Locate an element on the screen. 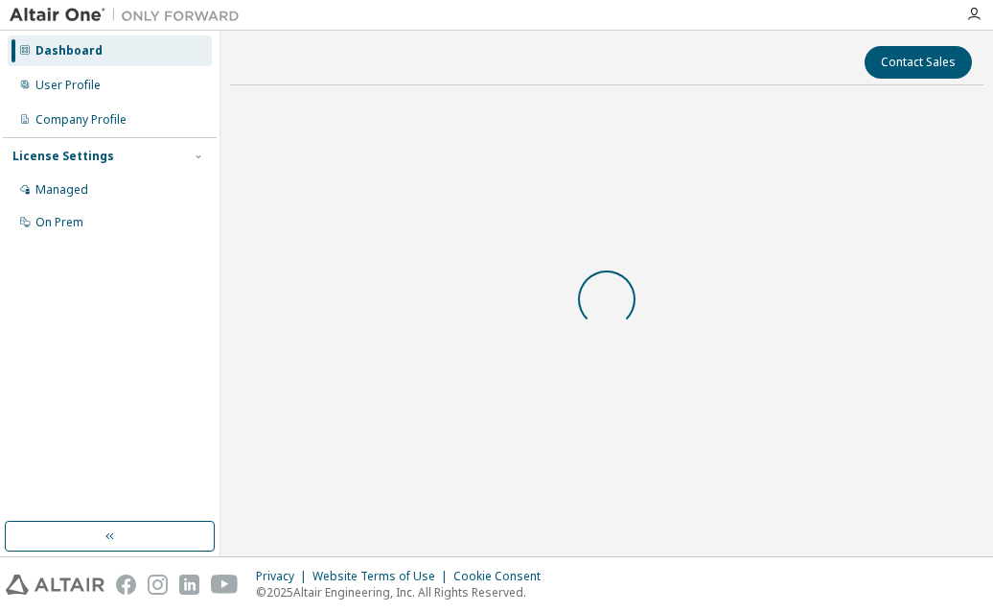  p: © 2025 Altair Engineering, Inc. All Rights Reserved. is located at coordinates (404, 591).